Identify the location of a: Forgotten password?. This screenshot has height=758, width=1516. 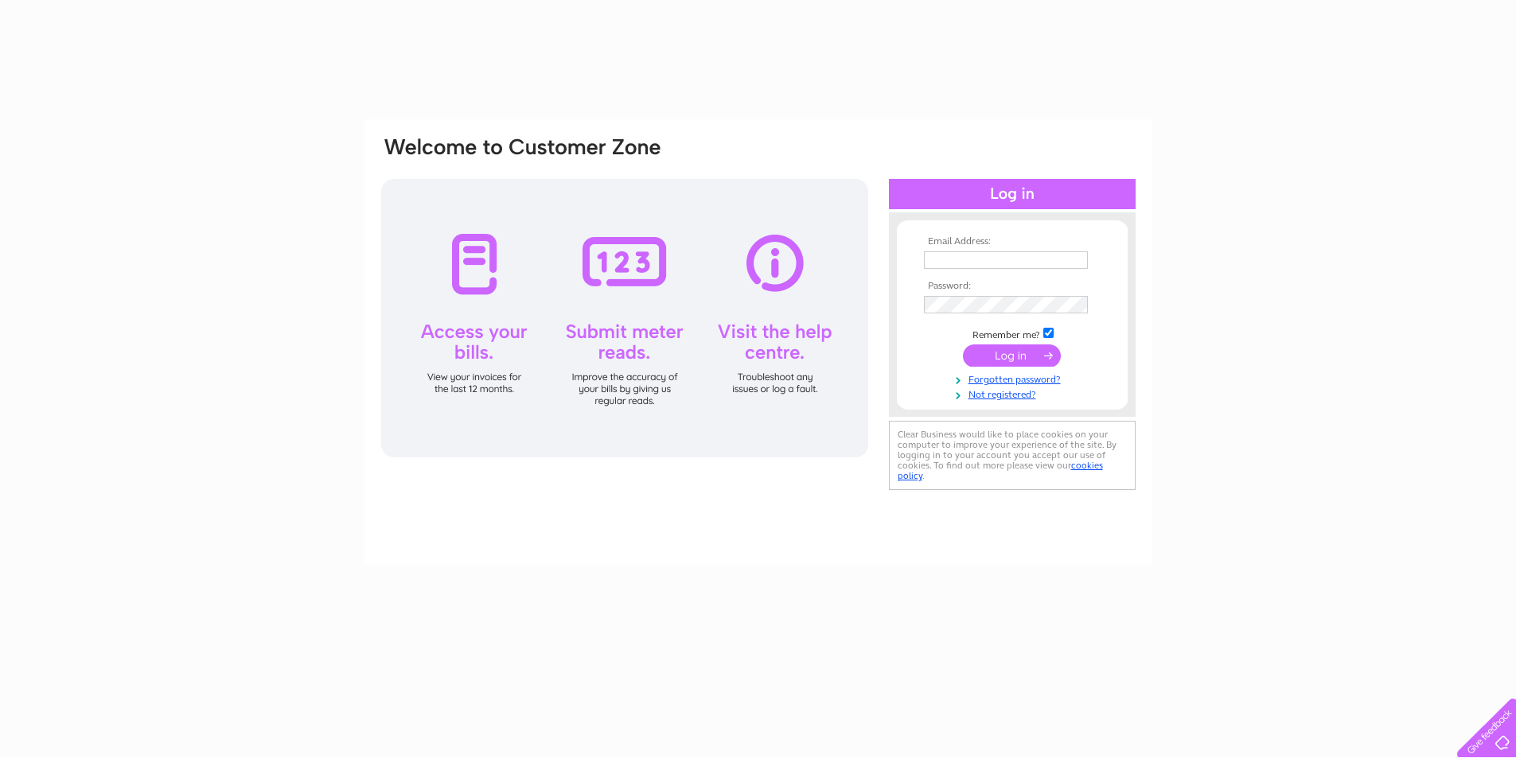
(1014, 378).